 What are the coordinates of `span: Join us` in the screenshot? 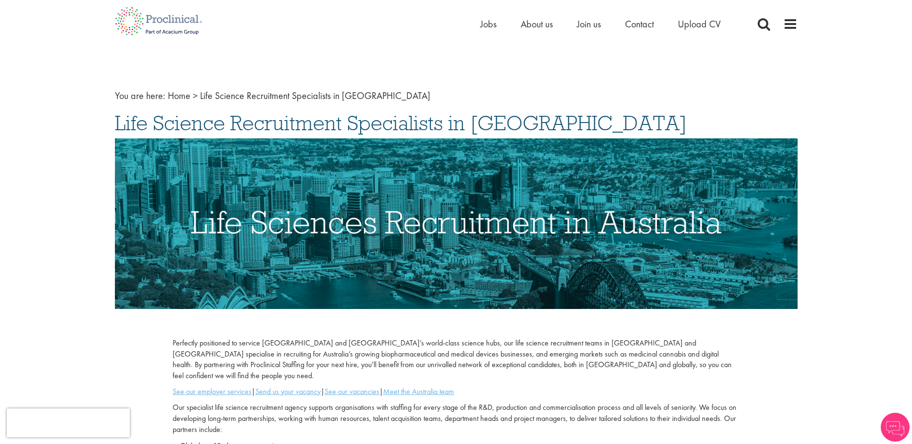 It's located at (589, 24).